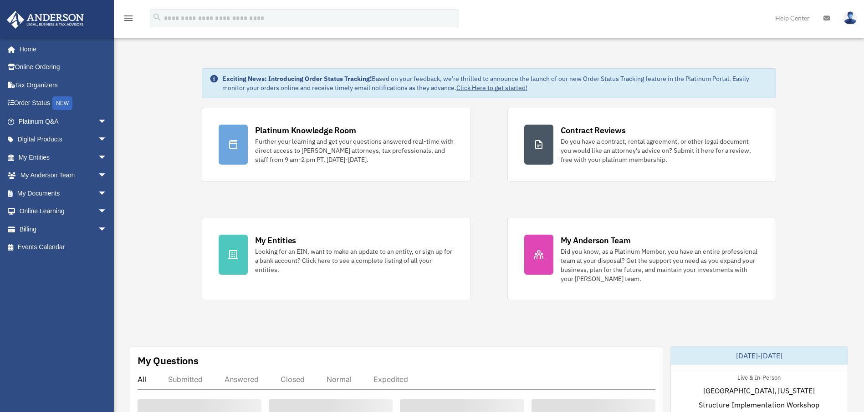 Image resolution: width=864 pixels, height=412 pixels. I want to click on a: Home, so click(61, 49).